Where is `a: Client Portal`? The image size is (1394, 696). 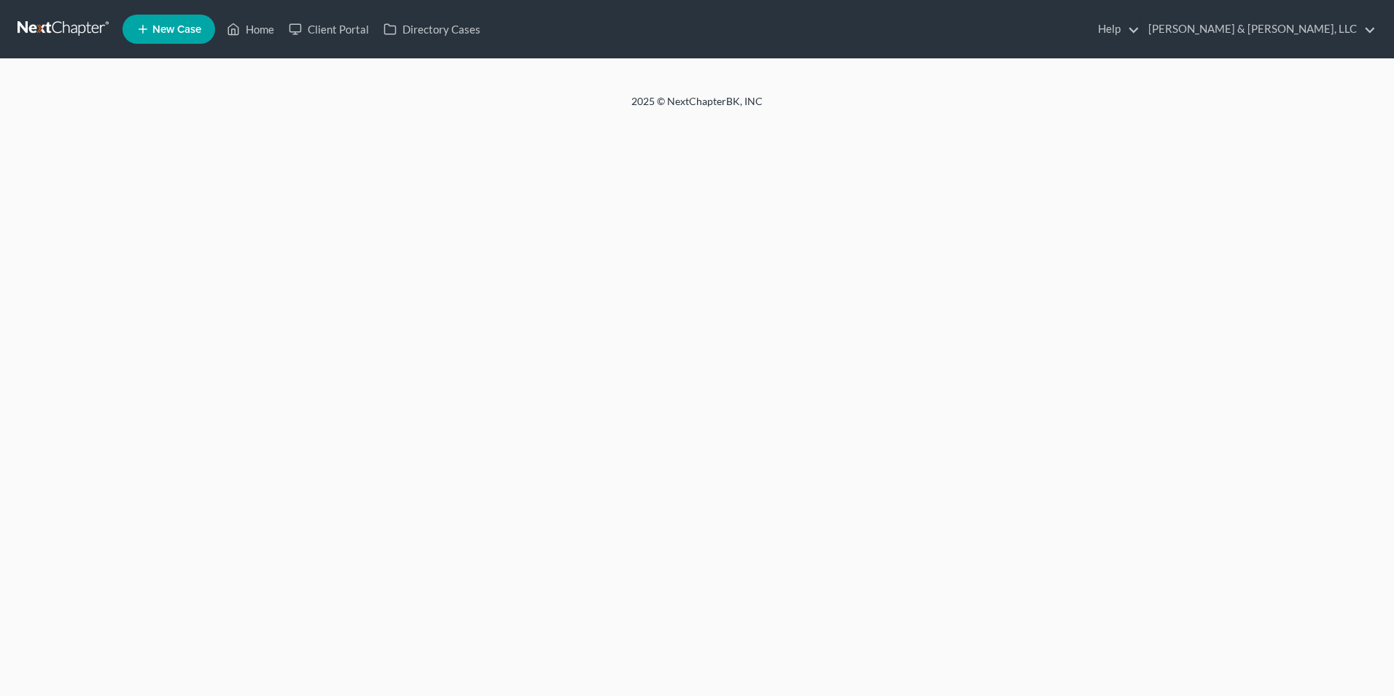
a: Client Portal is located at coordinates (329, 29).